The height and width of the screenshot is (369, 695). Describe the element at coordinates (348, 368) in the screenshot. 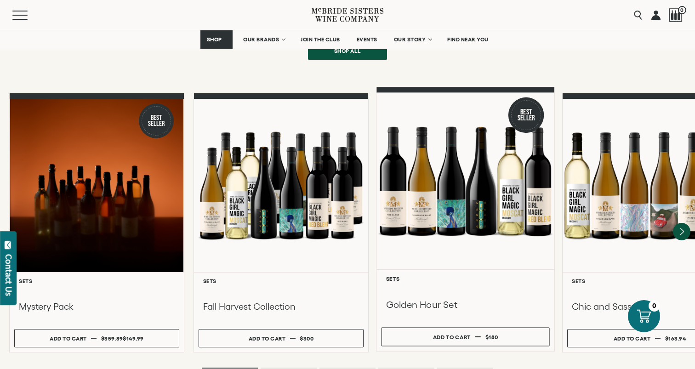

I see `li: Page dot 3` at that location.